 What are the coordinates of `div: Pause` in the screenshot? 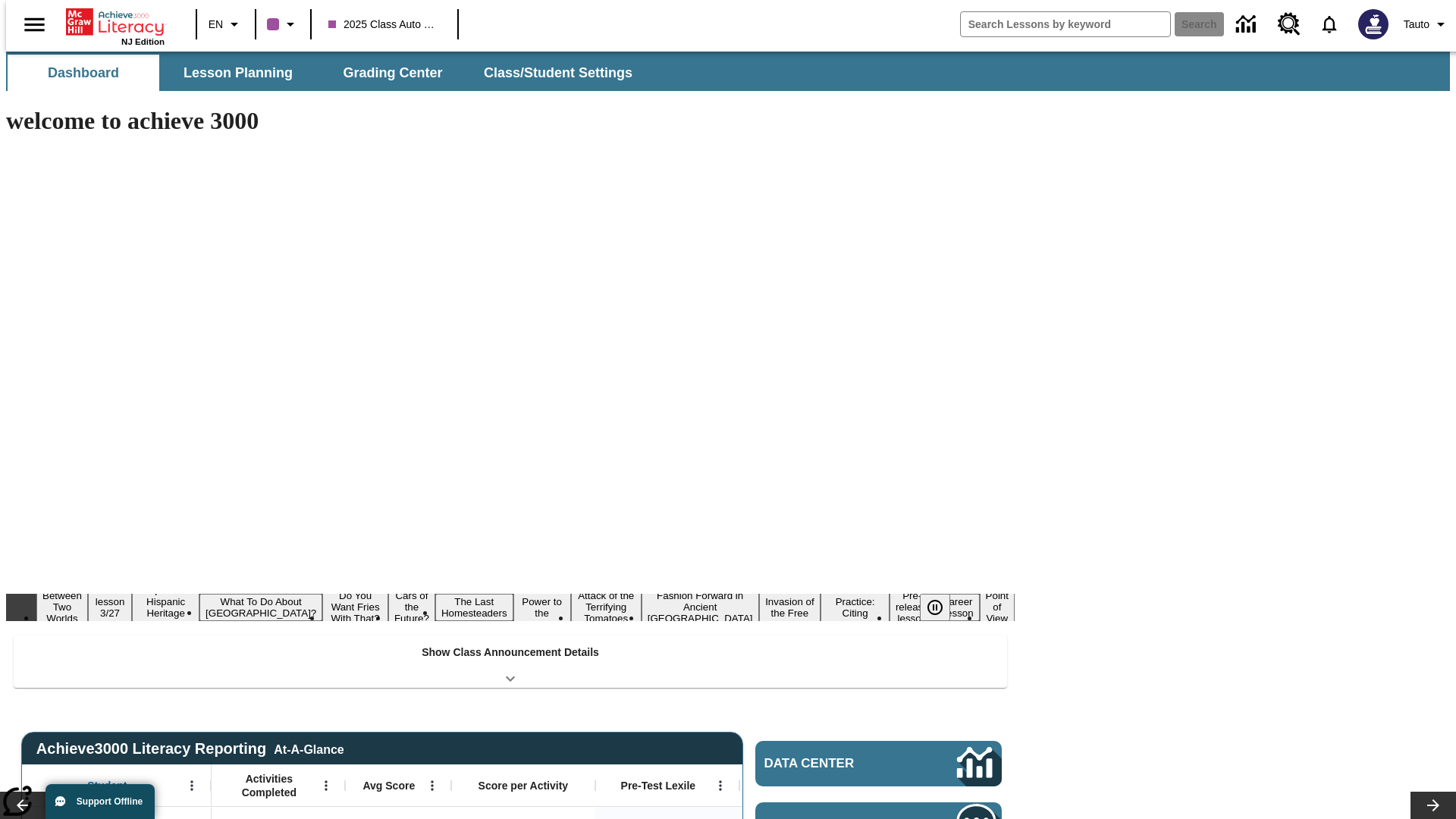 It's located at (943, 607).